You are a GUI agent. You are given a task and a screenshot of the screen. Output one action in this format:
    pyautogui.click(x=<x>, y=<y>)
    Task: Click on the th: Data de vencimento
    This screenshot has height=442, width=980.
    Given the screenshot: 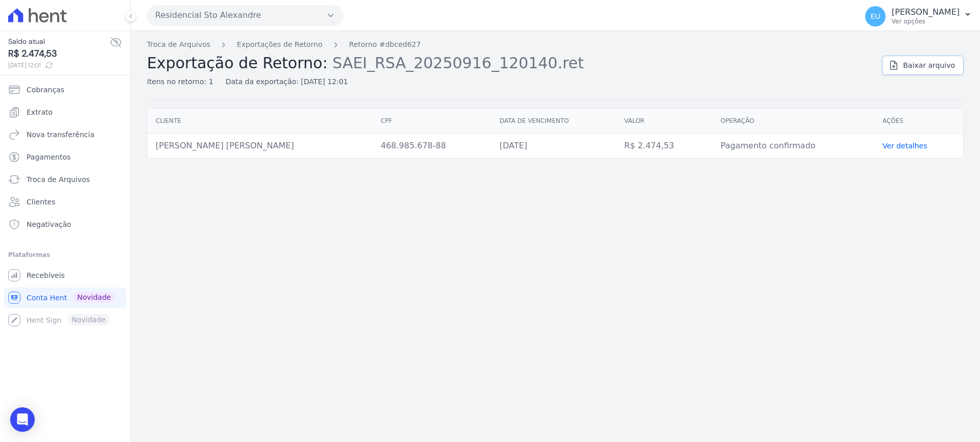 What is the action you would take?
    pyautogui.click(x=554, y=121)
    